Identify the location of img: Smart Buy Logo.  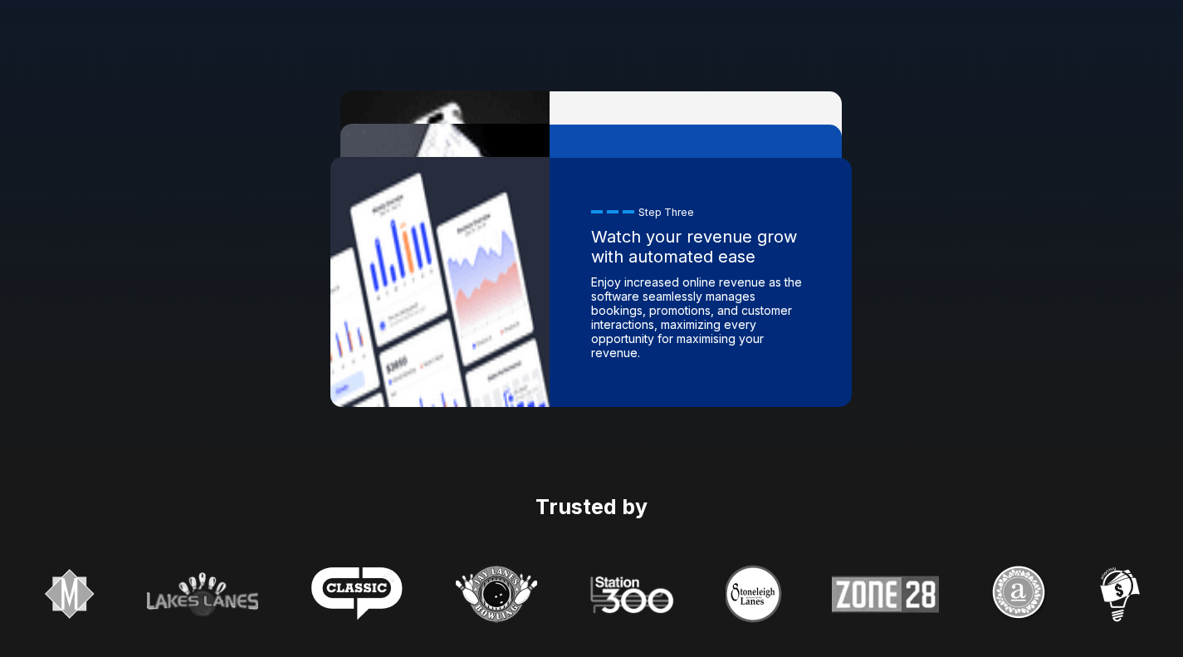
(1120, 594).